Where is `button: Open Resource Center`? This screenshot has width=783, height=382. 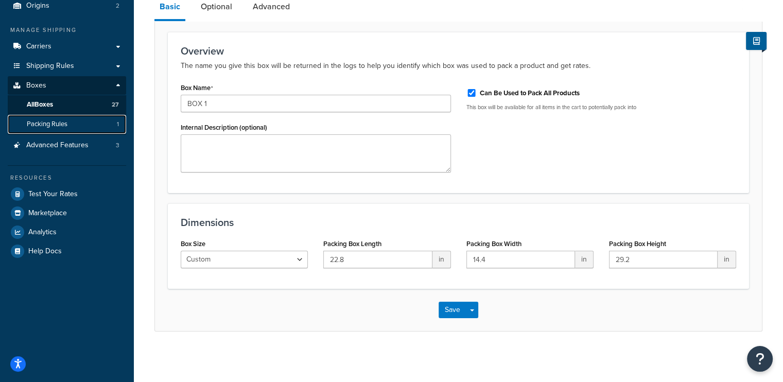 button: Open Resource Center is located at coordinates (760, 359).